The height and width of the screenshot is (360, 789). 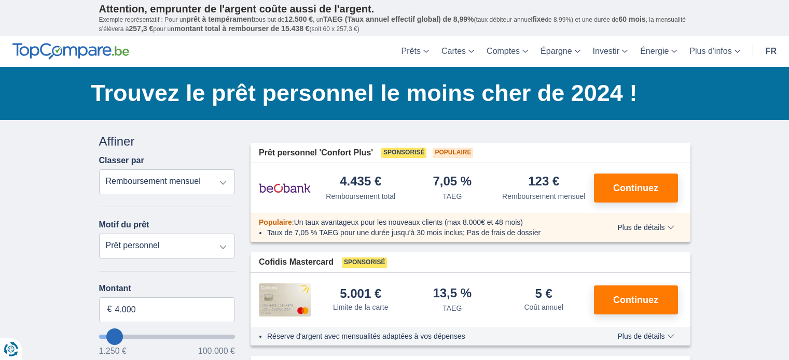 I want to click on span: 60 mois, so click(x=632, y=19).